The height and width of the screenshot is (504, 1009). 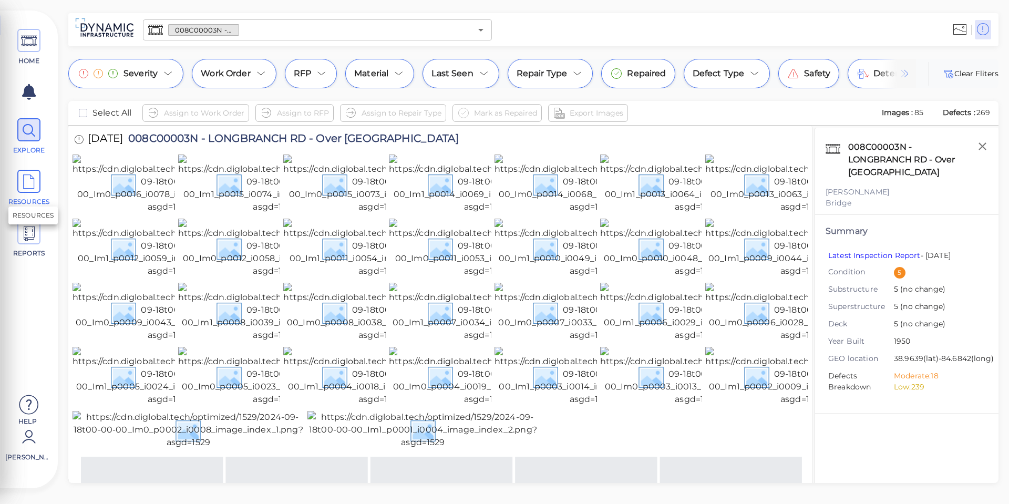 What do you see at coordinates (169, 184) in the screenshot?
I see `img: https://cdn.diglobal.tech/width210/1529/2024-09-18t00-00-00_Im0_p0016_i0078_image_index_1.png?asg...` at bounding box center [169, 184].